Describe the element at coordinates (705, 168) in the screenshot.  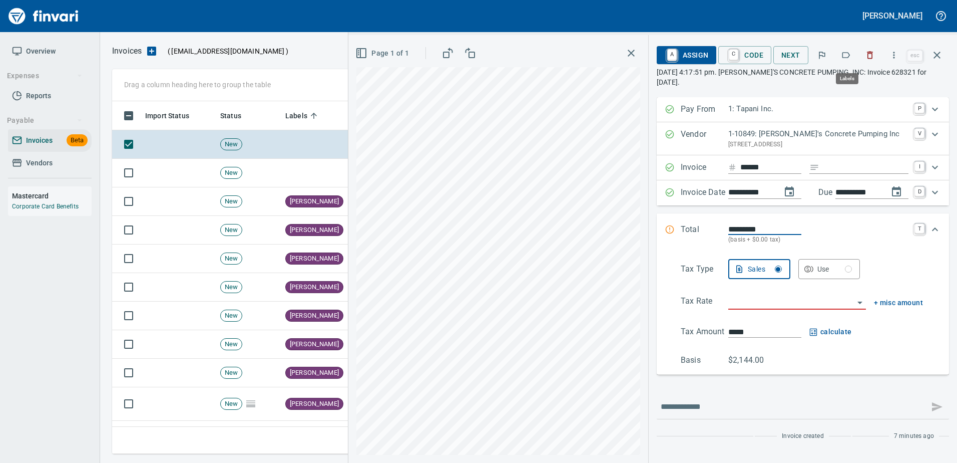
I see `p: Invoice` at that location.